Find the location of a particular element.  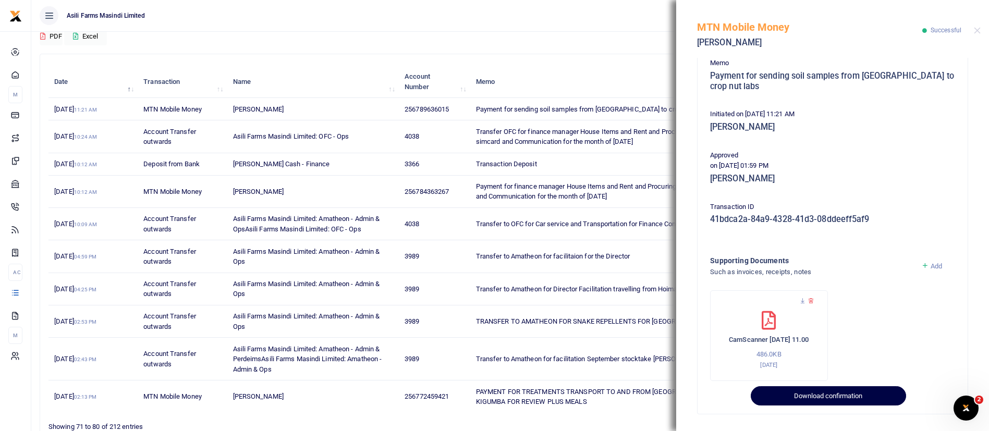

h4: Such as invoices, receipts, notes is located at coordinates (811, 272).